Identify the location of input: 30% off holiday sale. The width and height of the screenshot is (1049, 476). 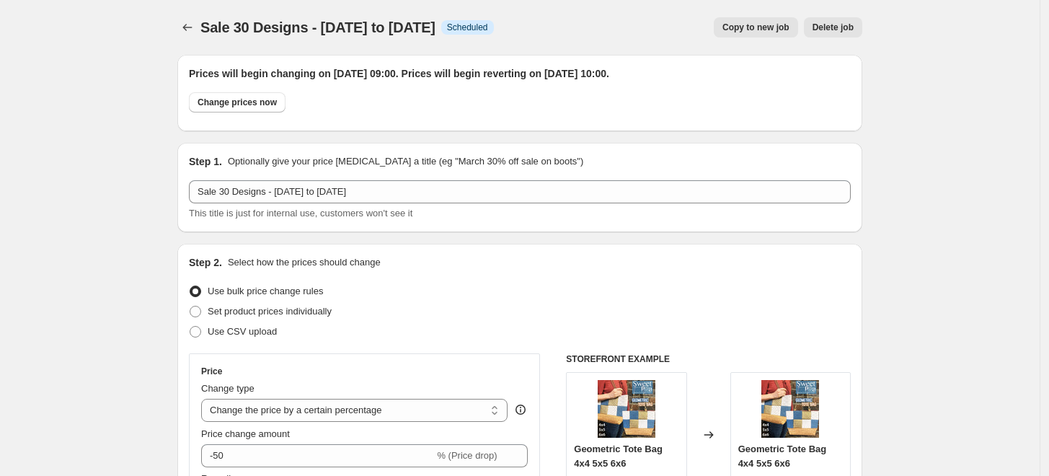
(520, 192).